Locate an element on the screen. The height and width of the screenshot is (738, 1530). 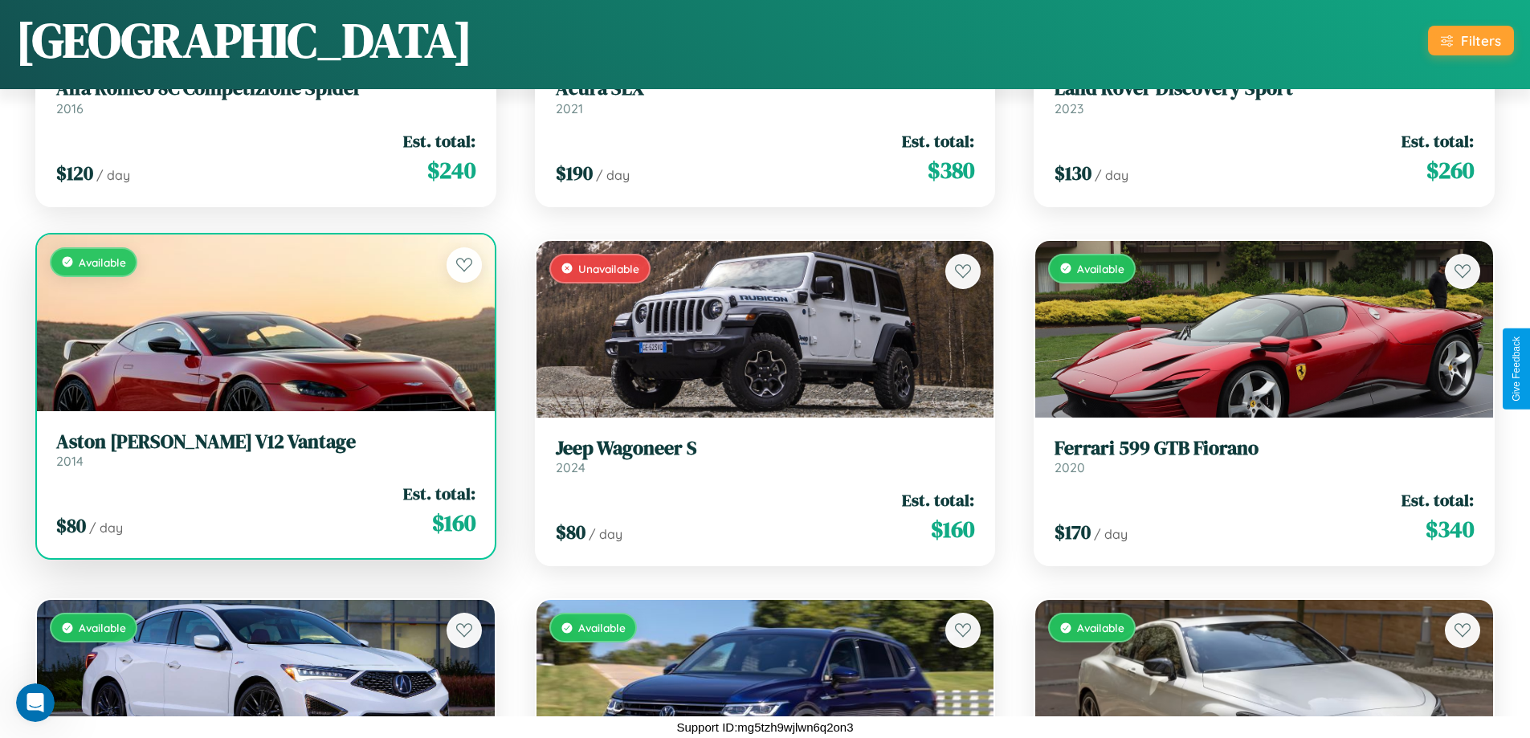
h3: Acura SLX is located at coordinates (766, 88).